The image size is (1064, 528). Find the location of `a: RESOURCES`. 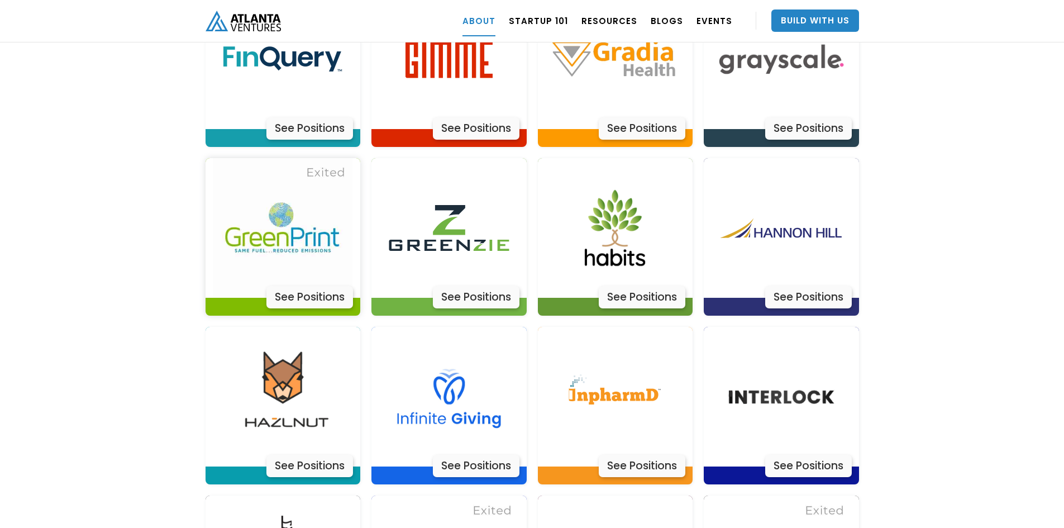

a: RESOURCES is located at coordinates (609, 21).